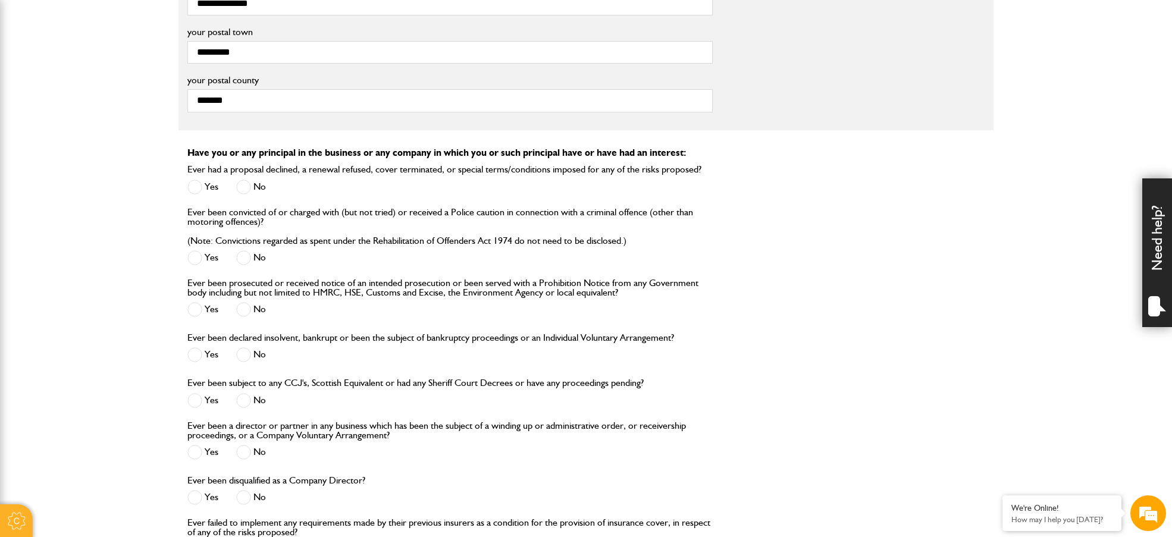 This screenshot has height=537, width=1172. Describe the element at coordinates (450, 431) in the screenshot. I see `label: Ever been a director or partner in any business which has been the subject of a winding up or adm...` at that location.